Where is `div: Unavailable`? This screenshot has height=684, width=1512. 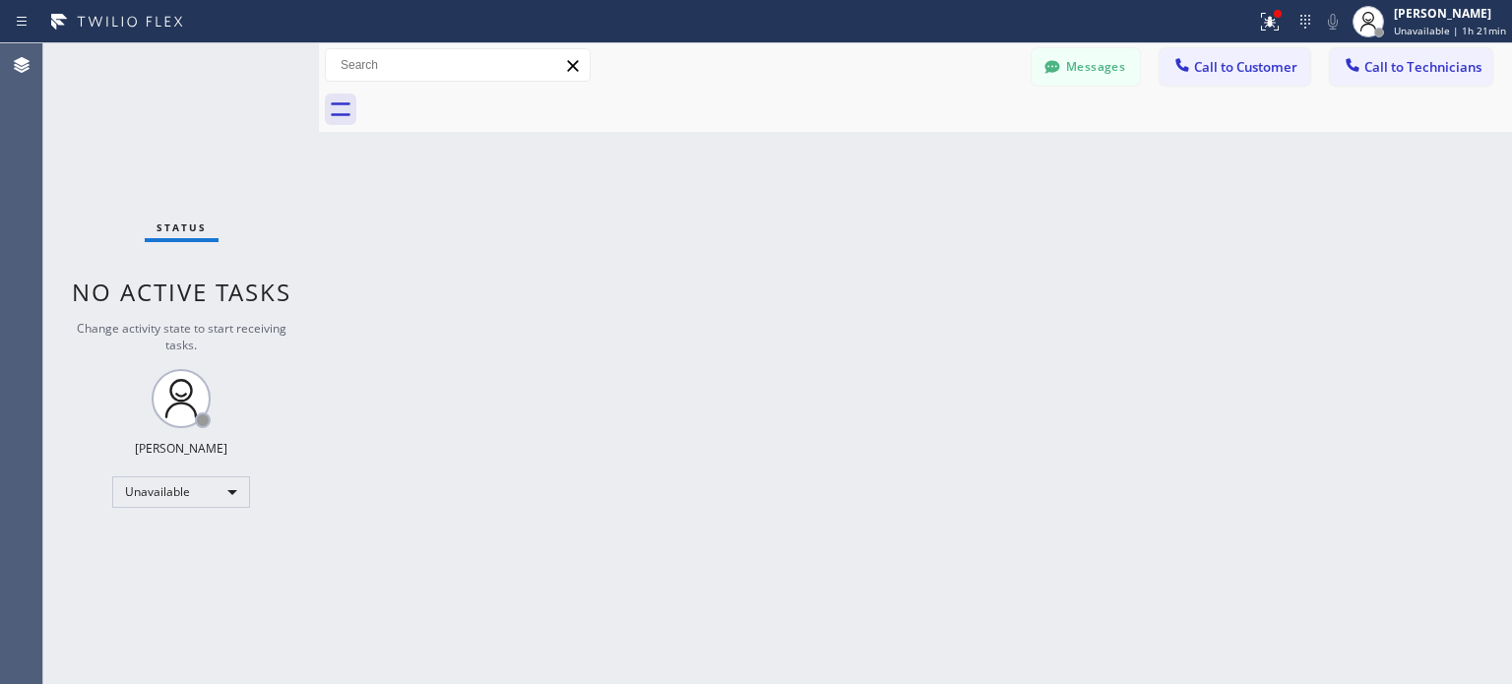 div: Unavailable is located at coordinates (181, 492).